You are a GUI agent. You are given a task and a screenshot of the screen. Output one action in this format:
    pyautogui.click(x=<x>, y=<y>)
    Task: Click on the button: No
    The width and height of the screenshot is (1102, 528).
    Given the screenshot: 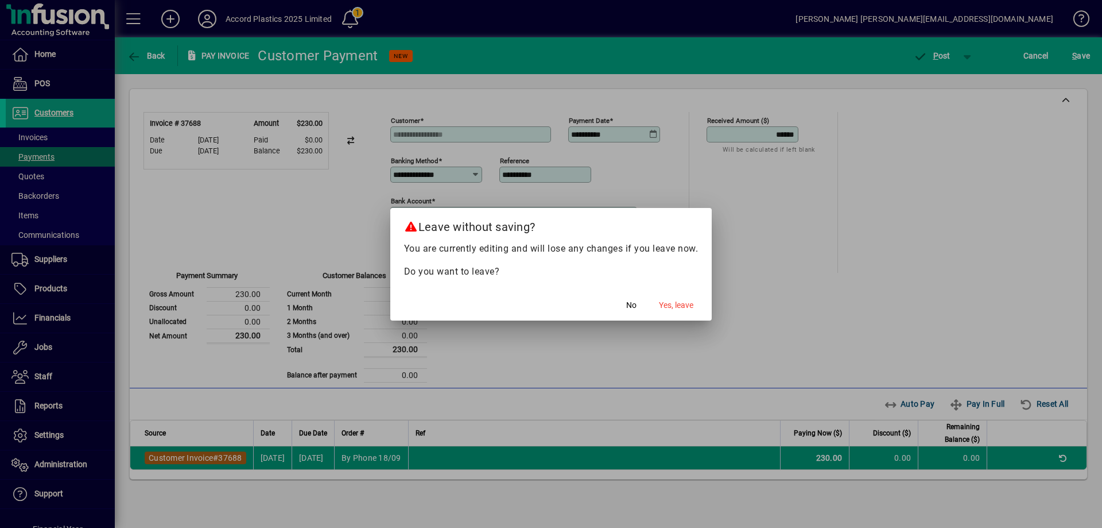 What is the action you would take?
    pyautogui.click(x=632, y=305)
    